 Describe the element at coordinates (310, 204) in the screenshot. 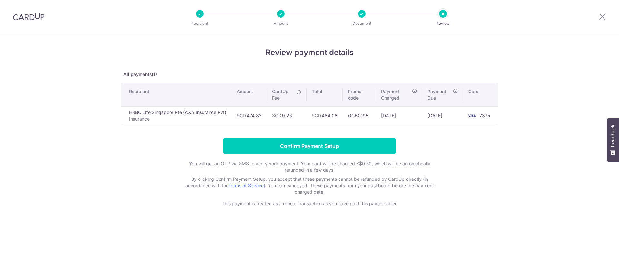

I see `p: This payment is treated as a repeat transaction as you have paid this payee earlier.` at that location.